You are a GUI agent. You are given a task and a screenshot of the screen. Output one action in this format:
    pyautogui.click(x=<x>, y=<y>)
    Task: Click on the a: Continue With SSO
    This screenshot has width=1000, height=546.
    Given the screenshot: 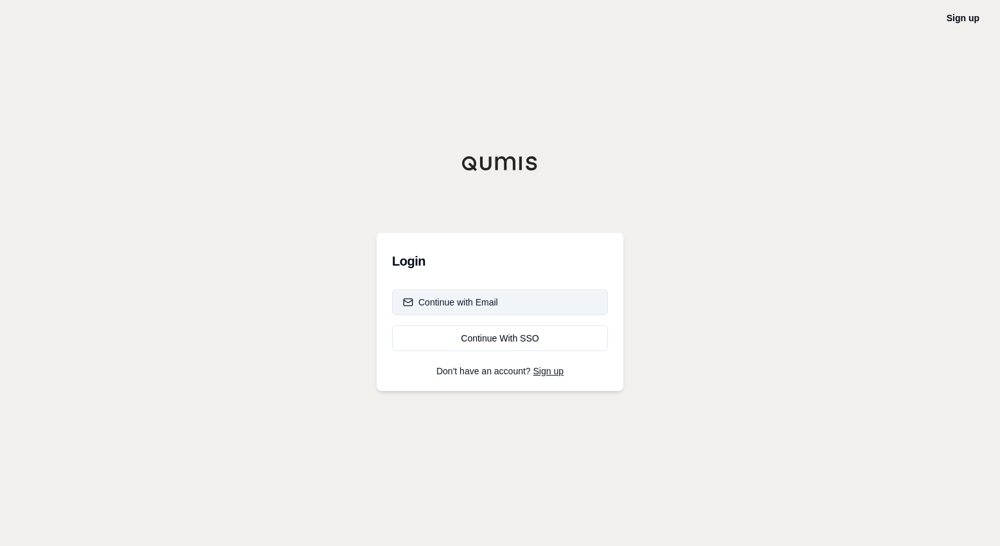 What is the action you would take?
    pyautogui.click(x=500, y=338)
    